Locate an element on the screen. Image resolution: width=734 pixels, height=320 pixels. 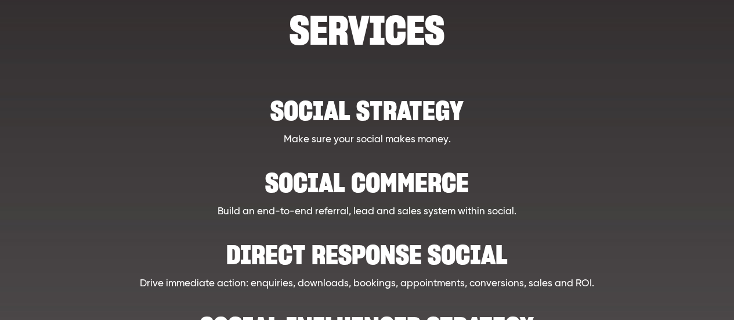
a: Social strategy Make sure your social makes money. is located at coordinates (367, 117).